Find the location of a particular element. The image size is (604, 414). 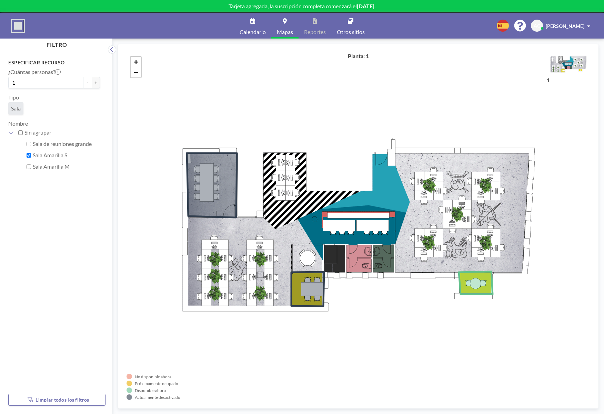

h4: Planta: 1 is located at coordinates (358, 56).